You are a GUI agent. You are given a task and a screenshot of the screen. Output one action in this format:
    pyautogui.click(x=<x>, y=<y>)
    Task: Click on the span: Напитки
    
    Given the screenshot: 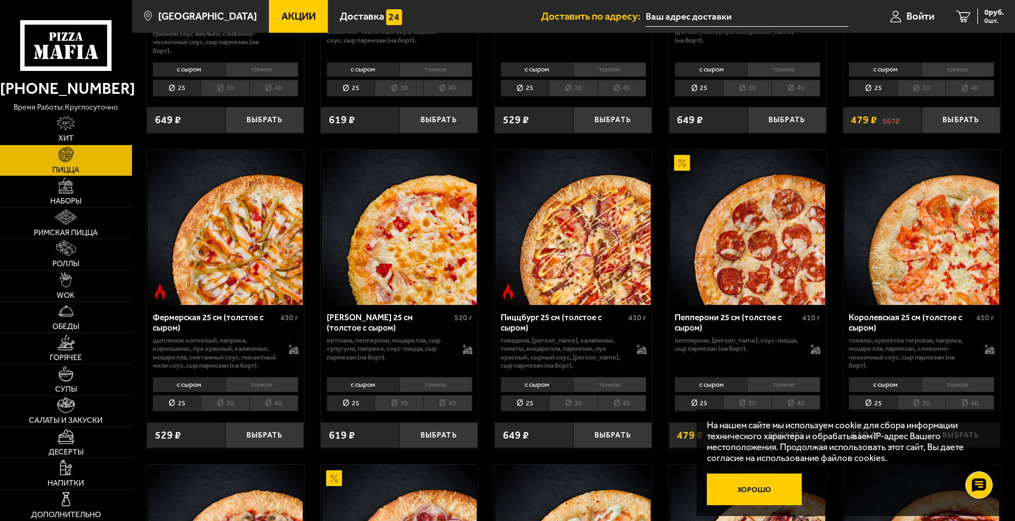 What is the action you would take?
    pyautogui.click(x=65, y=483)
    